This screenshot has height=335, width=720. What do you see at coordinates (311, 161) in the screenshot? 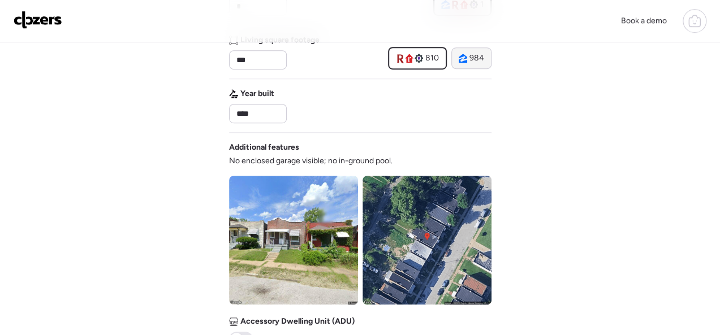
I see `span: No enclosed garage visible; no in-ground pool.` at bounding box center [311, 161].